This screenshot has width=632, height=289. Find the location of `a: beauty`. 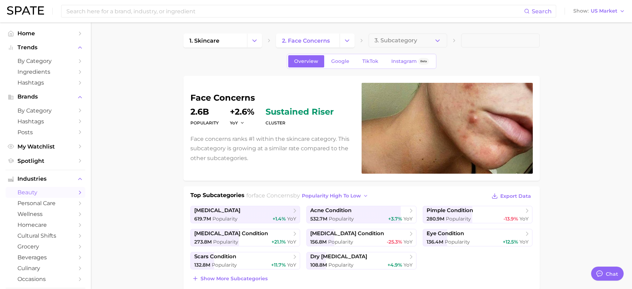

a: beauty is located at coordinates (45, 192).